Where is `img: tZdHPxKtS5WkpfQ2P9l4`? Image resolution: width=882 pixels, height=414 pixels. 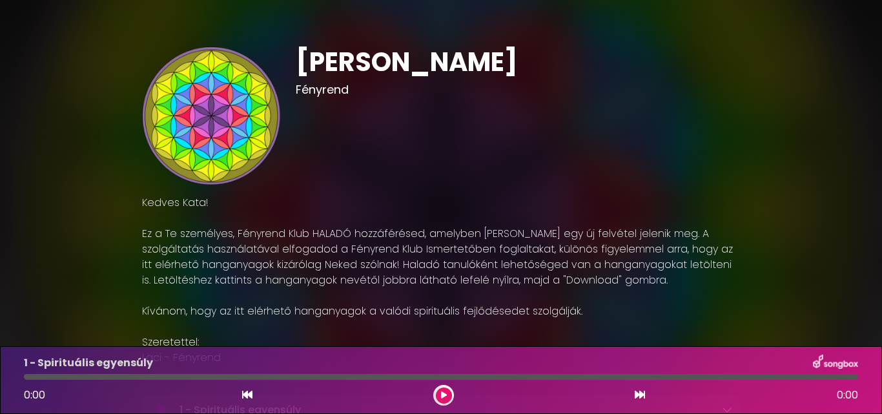
img: tZdHPxKtS5WkpfQ2P9l4 is located at coordinates (211, 116).